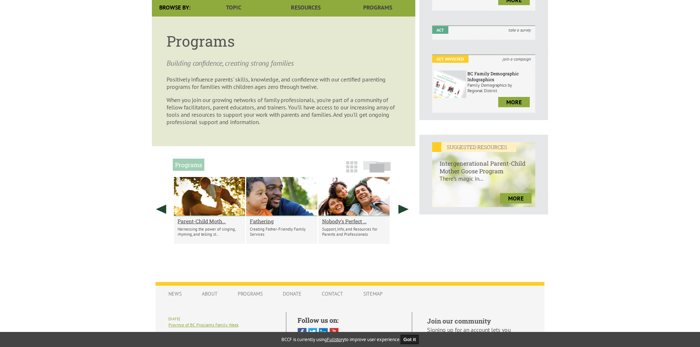  Describe the element at coordinates (354, 221) in the screenshot. I see `h2: Nobody's Perfect ...` at that location.